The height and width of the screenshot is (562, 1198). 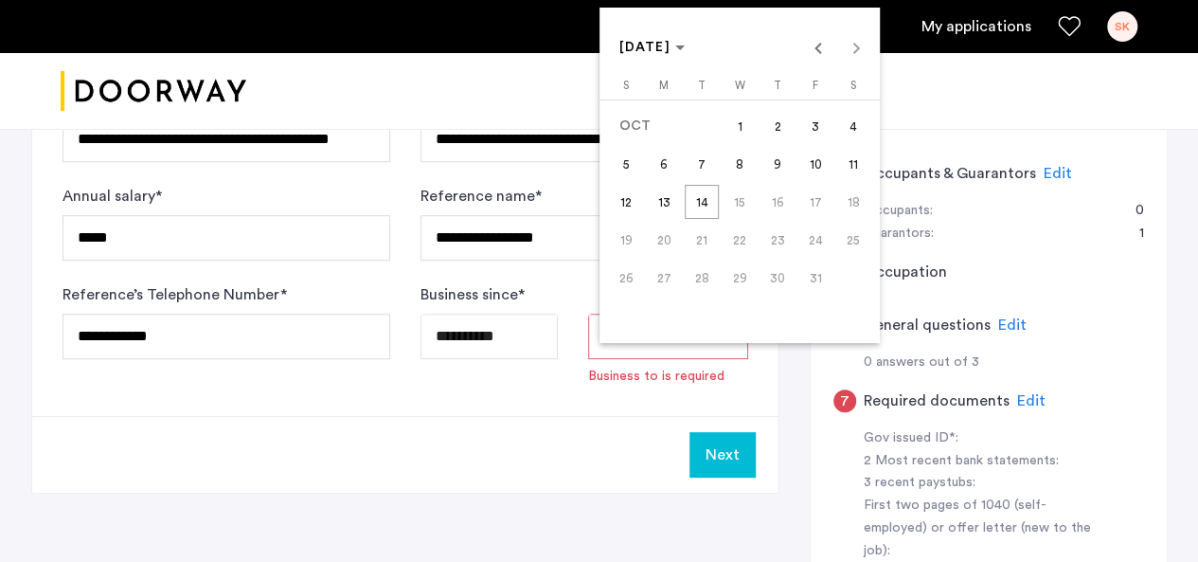 What do you see at coordinates (816, 85) in the screenshot?
I see `span: F` at bounding box center [816, 85].